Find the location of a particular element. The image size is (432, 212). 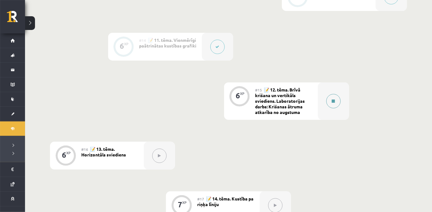

span: 📝 11. tēma. Vienmērīgi paātrinātas kustības grafiki is located at coordinates (168, 43).